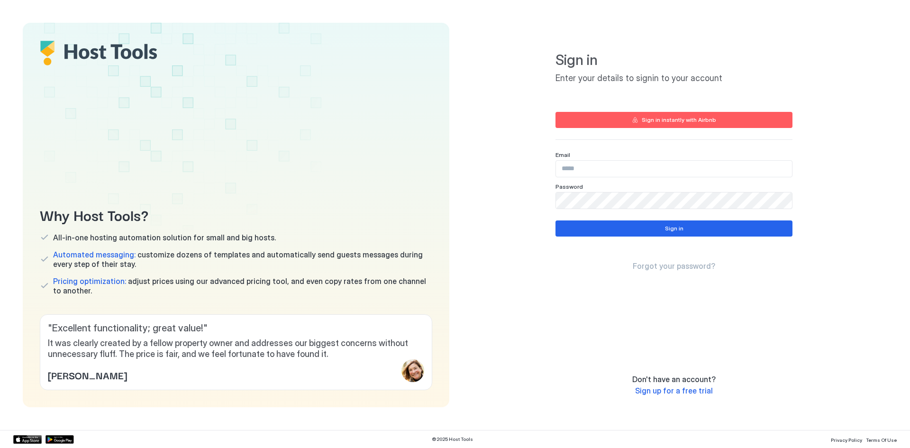 This screenshot has width=910, height=448. Describe the element at coordinates (881, 439) in the screenshot. I see `a: Terms Of Use` at that location.